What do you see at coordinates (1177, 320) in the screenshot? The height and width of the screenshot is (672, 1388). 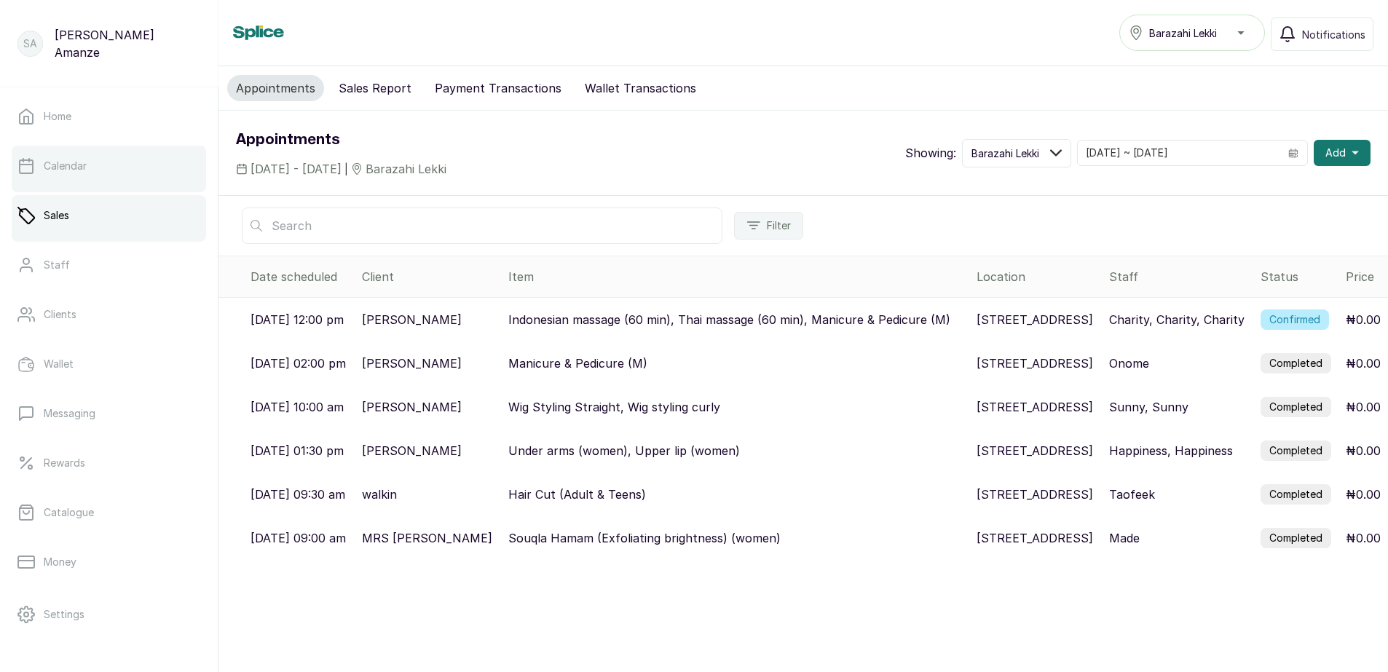 I see `p: Charity, Charity, Charity` at bounding box center [1177, 320].